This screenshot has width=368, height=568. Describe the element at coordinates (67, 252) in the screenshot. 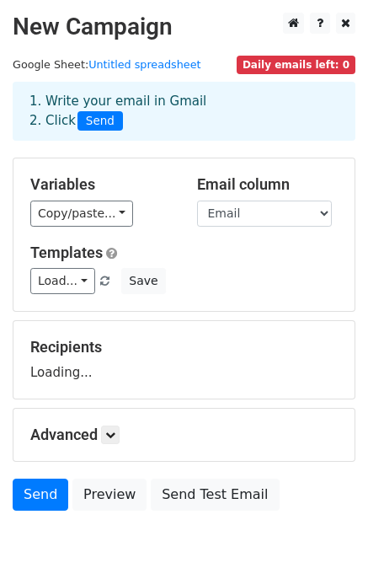

I see `a: Templates` at that location.